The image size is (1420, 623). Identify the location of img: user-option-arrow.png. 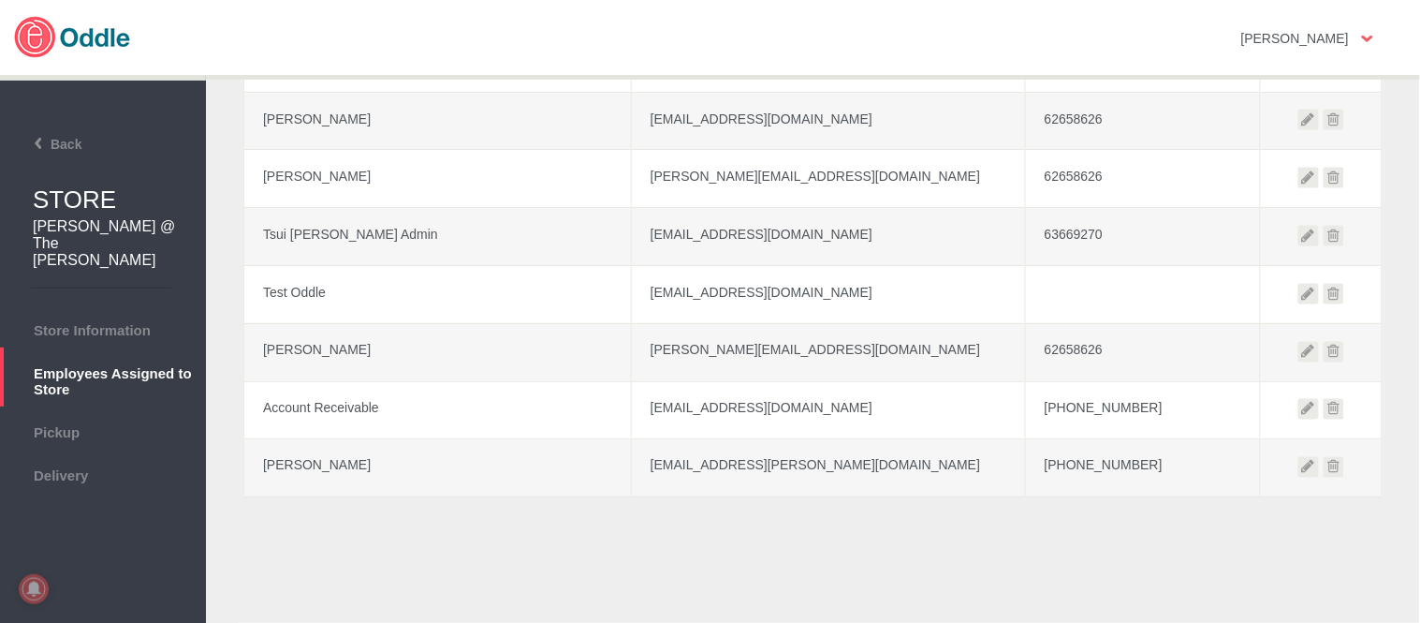
(1368, 38).